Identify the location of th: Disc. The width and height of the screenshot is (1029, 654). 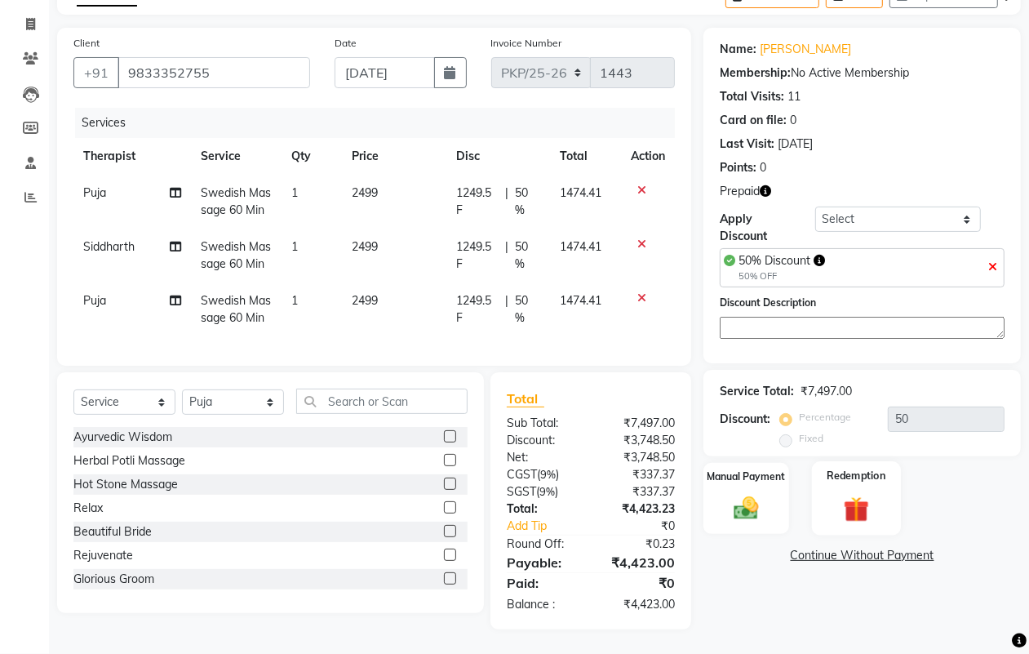
(498, 156).